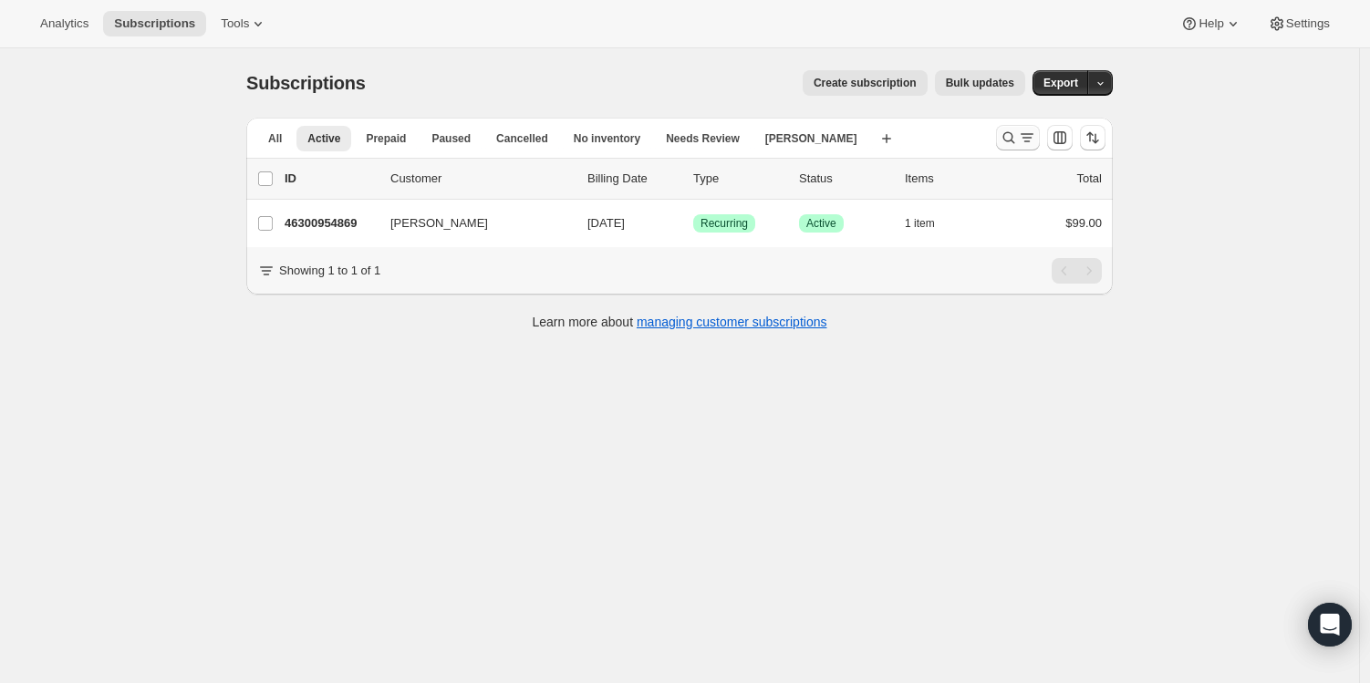  I want to click on span: Settings, so click(1308, 24).